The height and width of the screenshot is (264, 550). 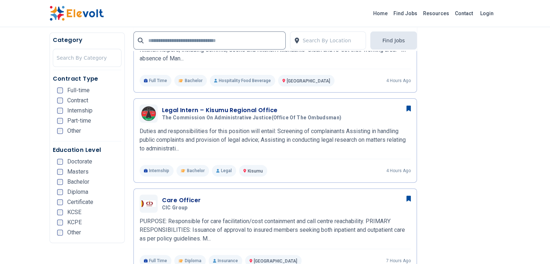 What do you see at coordinates (60, 111) in the screenshot?
I see `input: Internship` at bounding box center [60, 111].